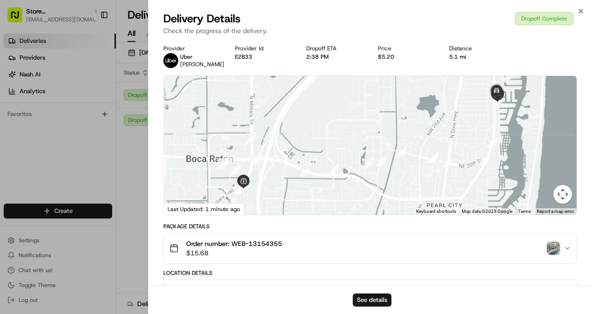 This screenshot has height=314, width=592. What do you see at coordinates (223, 163) in the screenshot?
I see `div: 8` at bounding box center [223, 163].